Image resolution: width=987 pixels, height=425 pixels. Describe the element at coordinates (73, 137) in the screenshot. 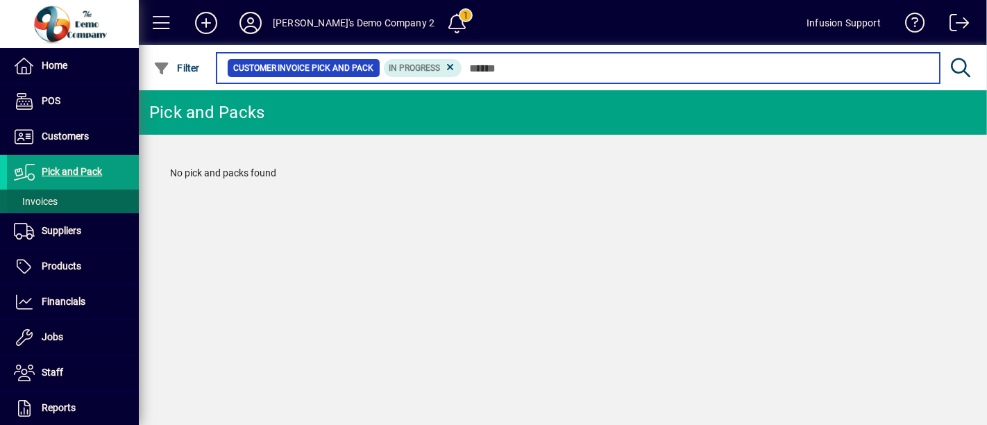

I see `a: Customers` at that location.